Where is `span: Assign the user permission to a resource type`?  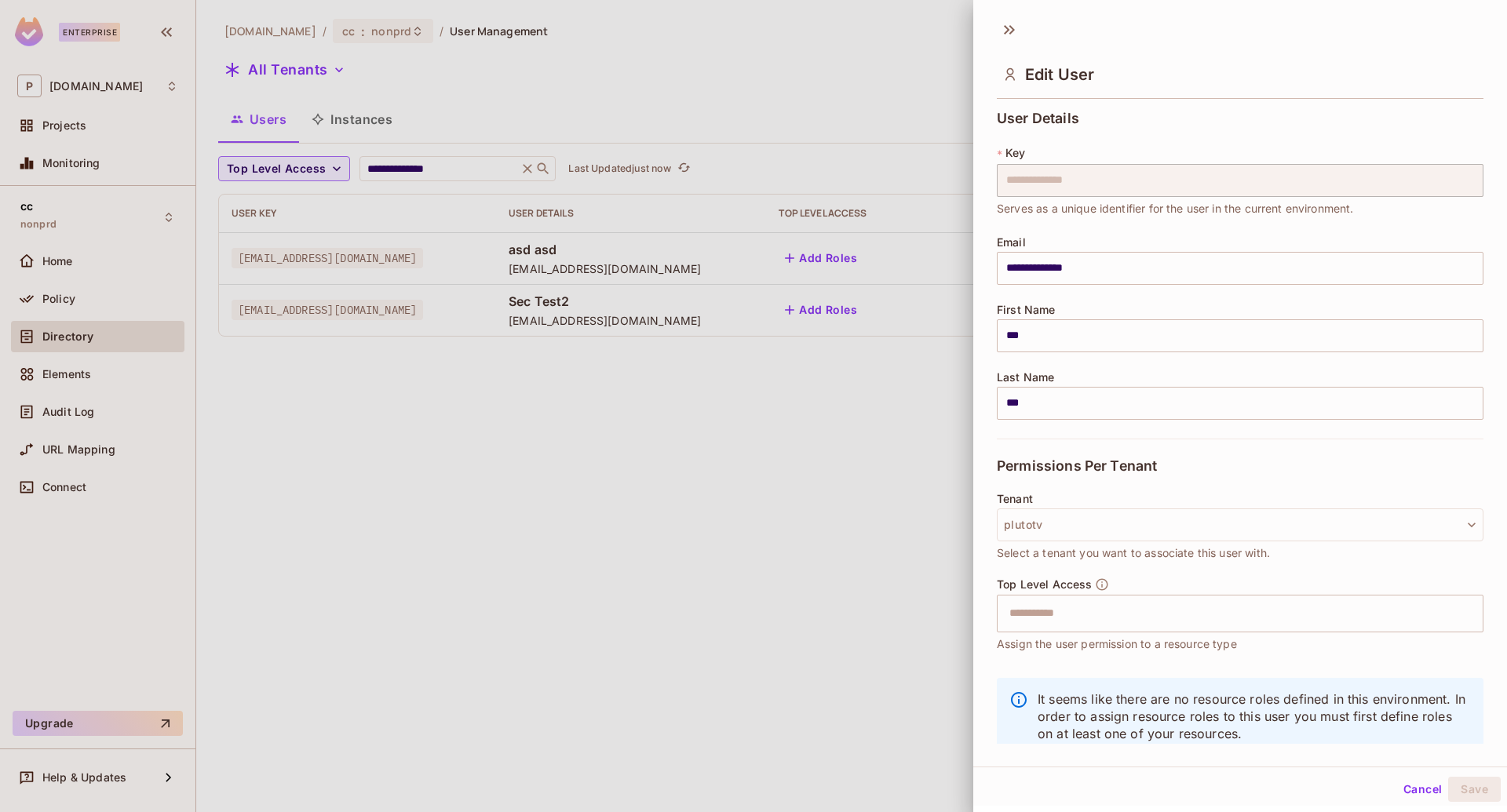
span: Assign the user permission to a resource type is located at coordinates (1117, 644).